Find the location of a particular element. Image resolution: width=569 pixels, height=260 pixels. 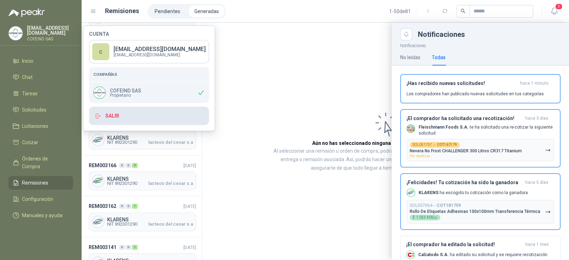

b: KLARENS is located at coordinates (428, 193).